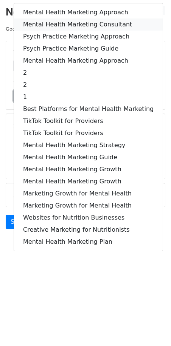 The height and width of the screenshot is (346, 171). Describe the element at coordinates (88, 37) in the screenshot. I see `a: Psych Practice Marketing Approach` at that location.